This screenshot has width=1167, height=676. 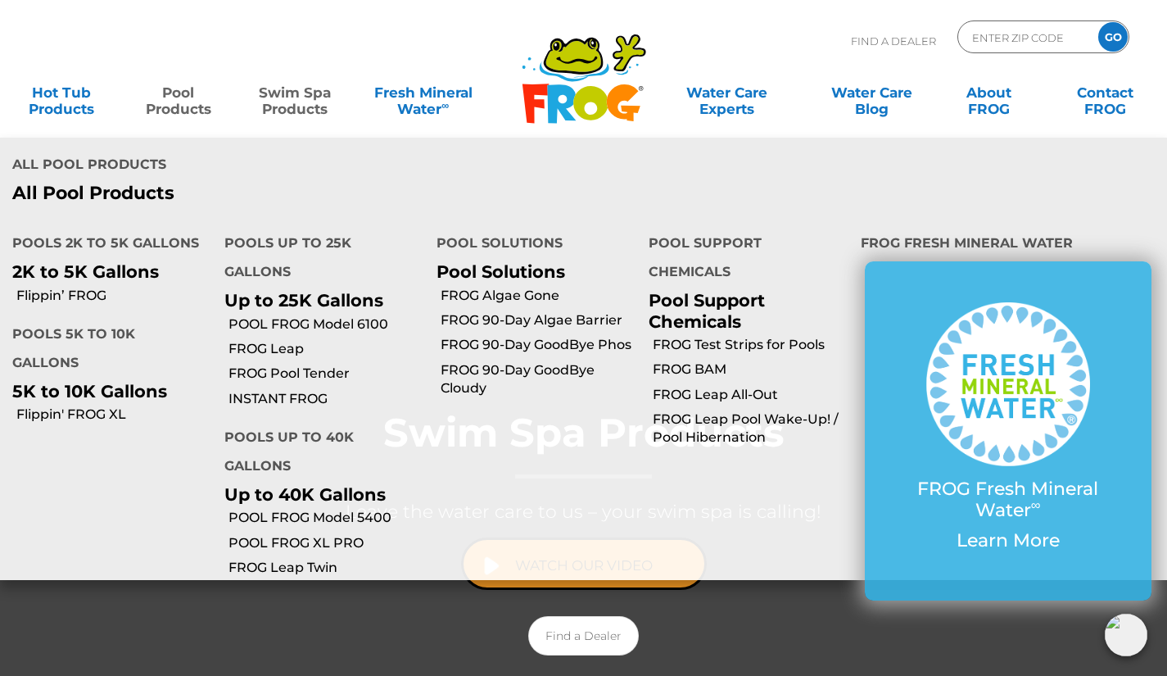 What do you see at coordinates (538, 379) in the screenshot?
I see `a: FROG 90-Day GoodBye Cloudy` at bounding box center [538, 379].